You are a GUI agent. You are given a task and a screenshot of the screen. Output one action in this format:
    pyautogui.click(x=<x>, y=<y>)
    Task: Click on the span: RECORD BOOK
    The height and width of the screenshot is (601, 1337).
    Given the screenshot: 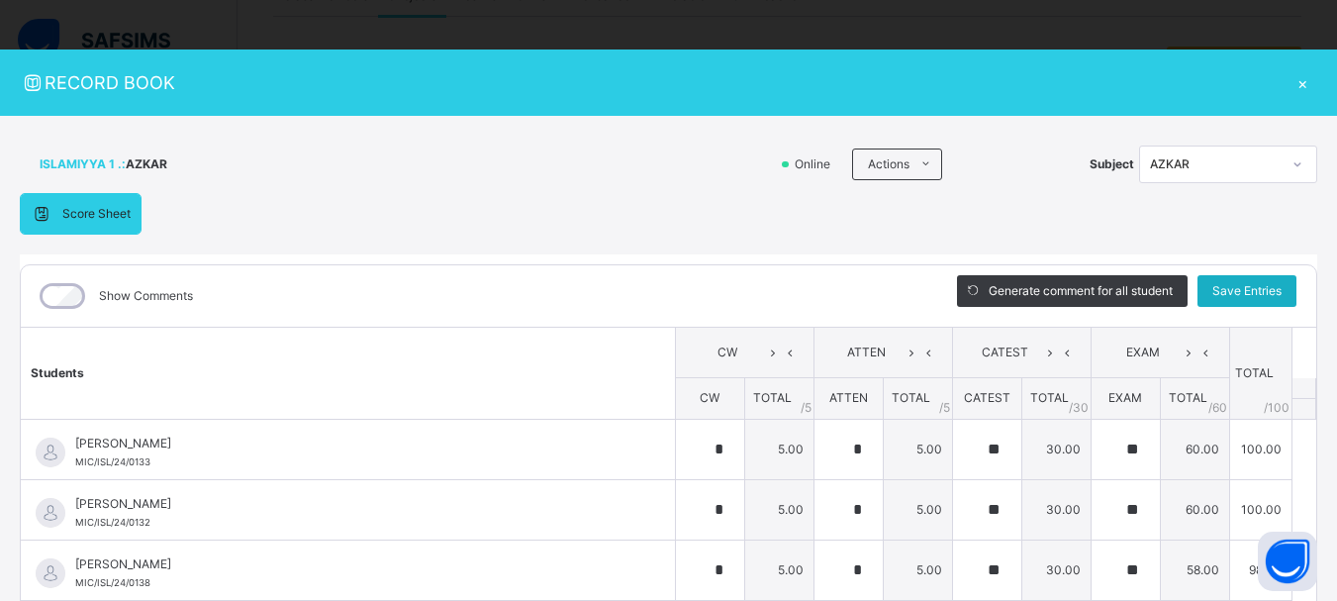 What is the action you would take?
    pyautogui.click(x=653, y=82)
    